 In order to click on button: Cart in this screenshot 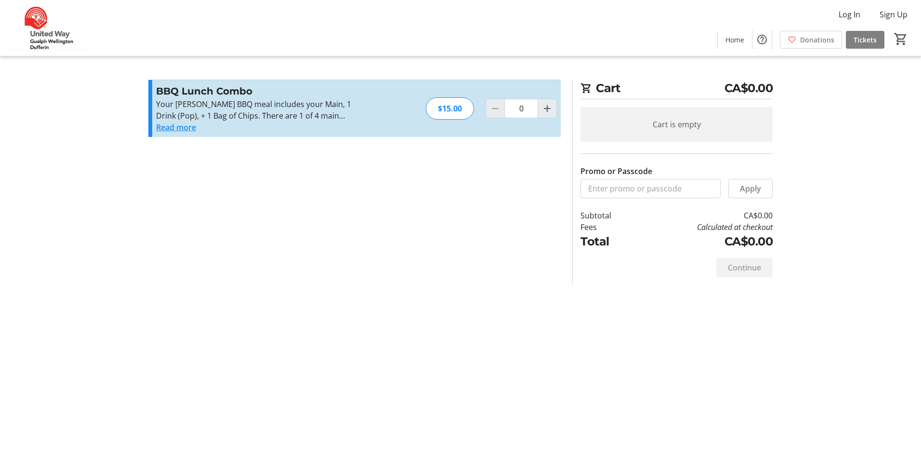, I will do `click(901, 39)`.